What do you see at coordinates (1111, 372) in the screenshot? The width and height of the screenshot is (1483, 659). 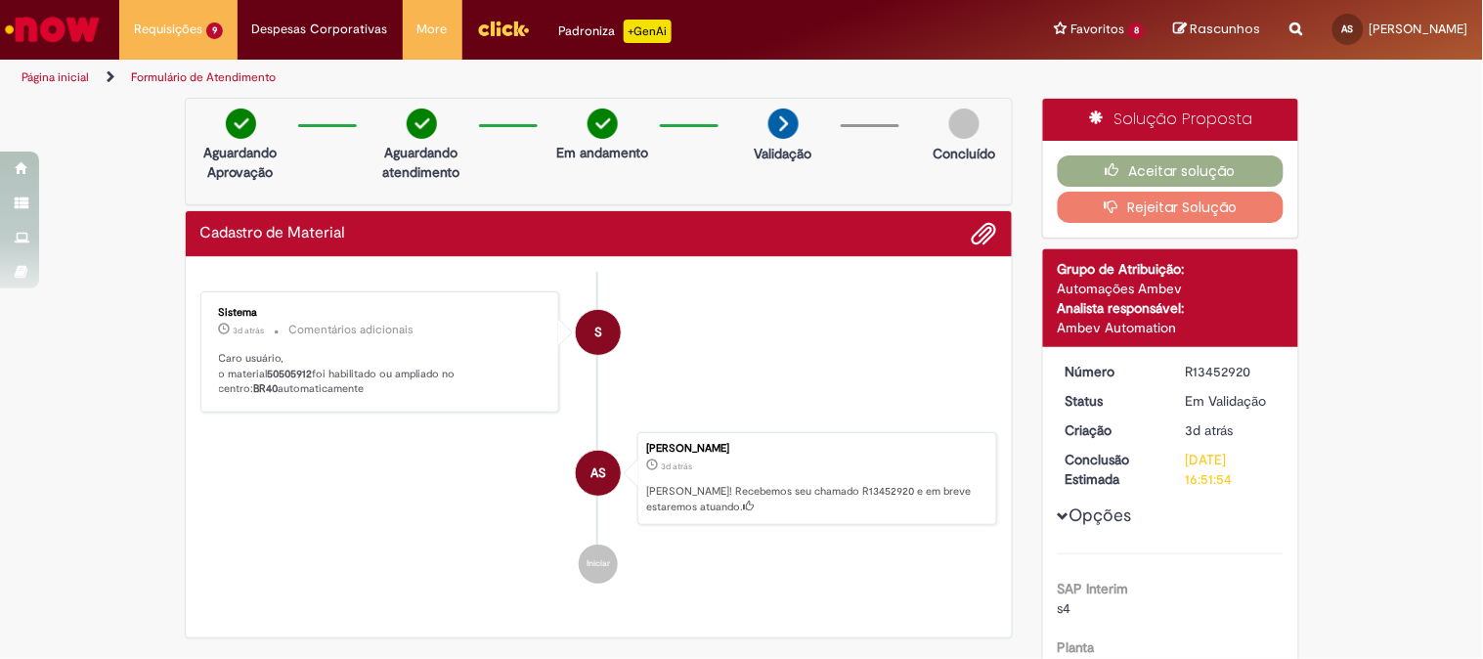 I see `dt: Número` at bounding box center [1111, 372].